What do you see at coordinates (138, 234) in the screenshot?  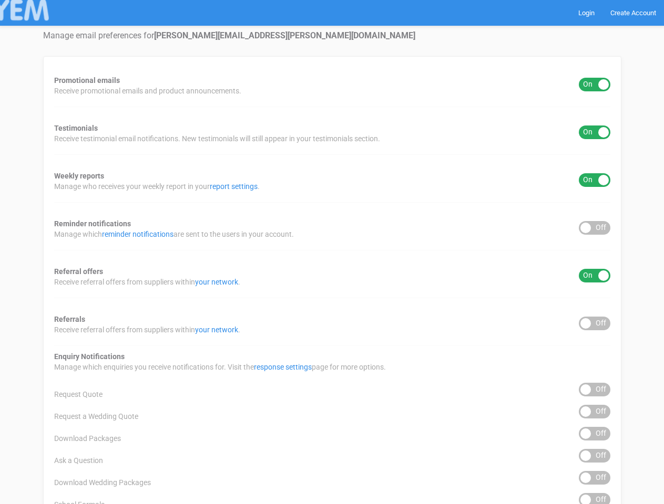 I see `a: reminder notifications` at bounding box center [138, 234].